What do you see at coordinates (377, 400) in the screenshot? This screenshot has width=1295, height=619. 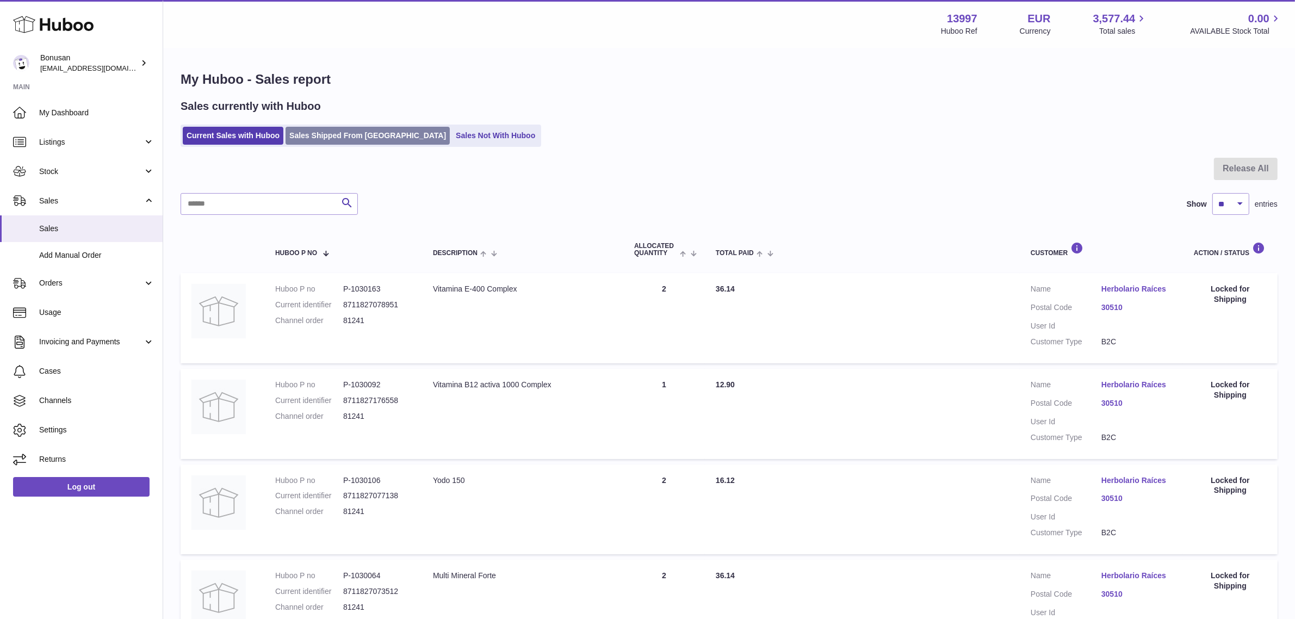 I see `dd: 8711827176558` at bounding box center [377, 400].